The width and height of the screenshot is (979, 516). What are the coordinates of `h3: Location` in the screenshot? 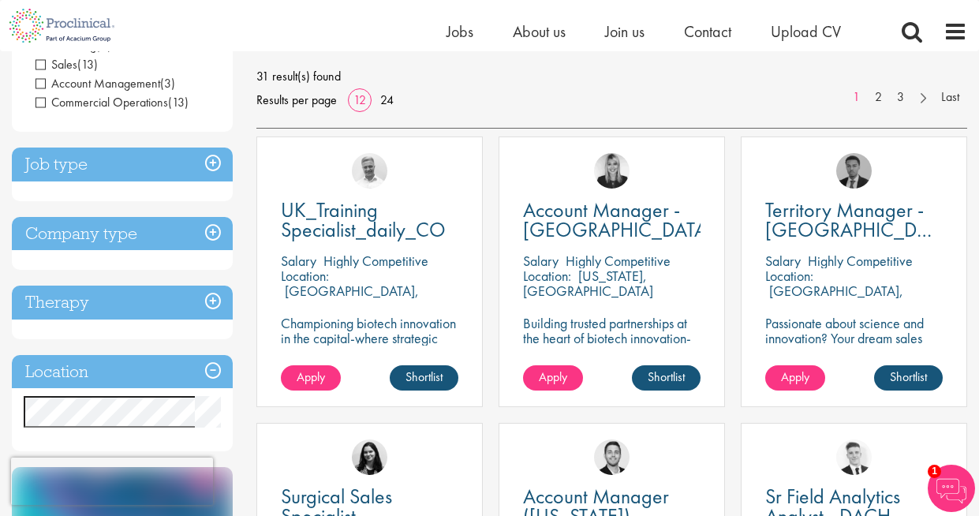 It's located at (122, 372).